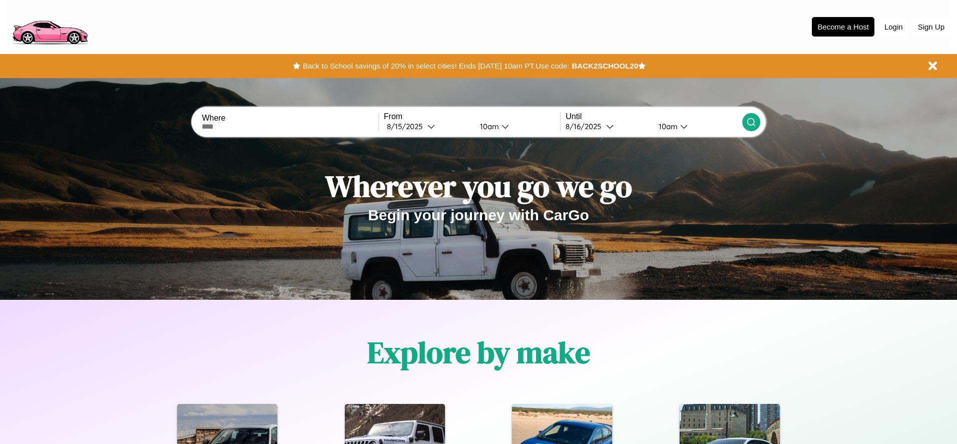  I want to click on div: 8 / 16 / 2025, so click(586, 126).